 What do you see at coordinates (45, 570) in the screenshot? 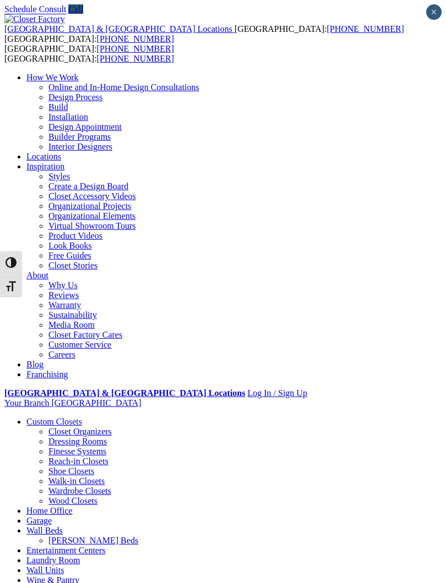
I see `a: Wall Units` at bounding box center [45, 570].